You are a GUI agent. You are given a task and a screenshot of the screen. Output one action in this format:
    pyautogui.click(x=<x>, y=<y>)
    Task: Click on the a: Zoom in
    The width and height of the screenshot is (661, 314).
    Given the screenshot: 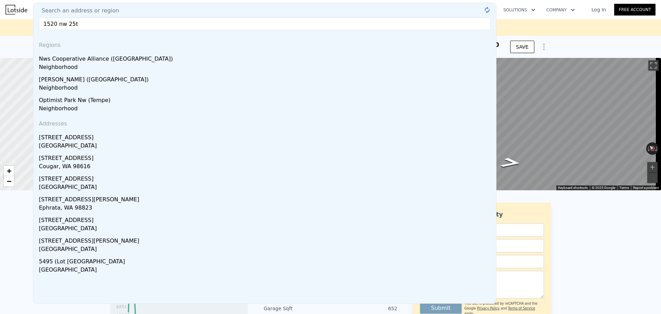 What is the action you would take?
    pyautogui.click(x=9, y=171)
    